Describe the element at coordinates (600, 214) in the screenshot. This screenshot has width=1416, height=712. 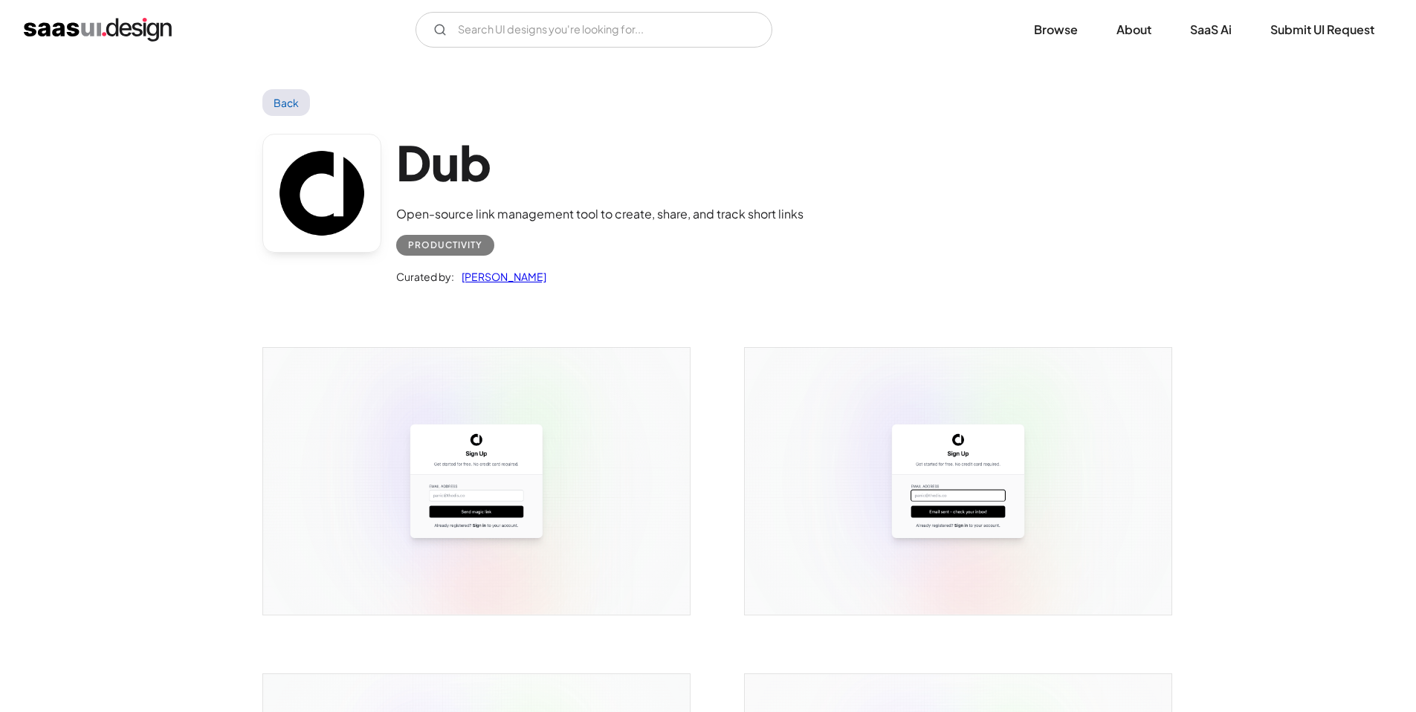
I see `div: Open-source link management tool to create, share, and track short links` at that location.